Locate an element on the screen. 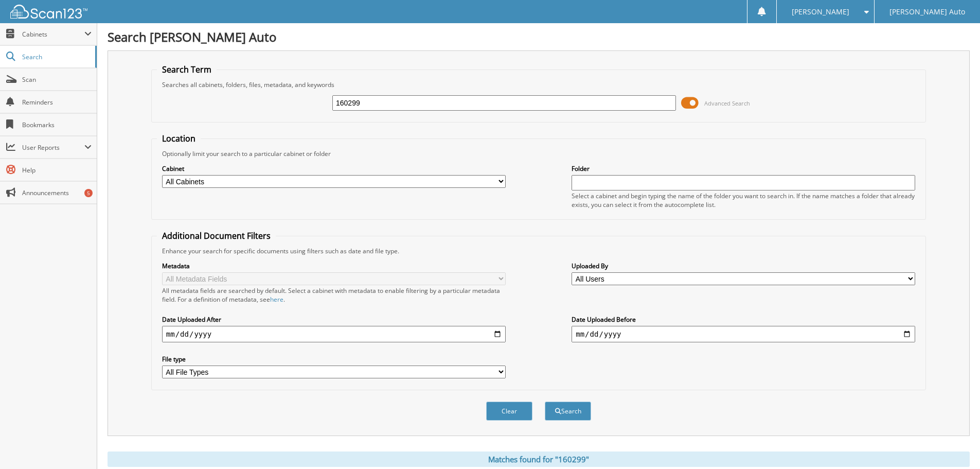 This screenshot has width=980, height=469. span: Scan is located at coordinates (57, 79).